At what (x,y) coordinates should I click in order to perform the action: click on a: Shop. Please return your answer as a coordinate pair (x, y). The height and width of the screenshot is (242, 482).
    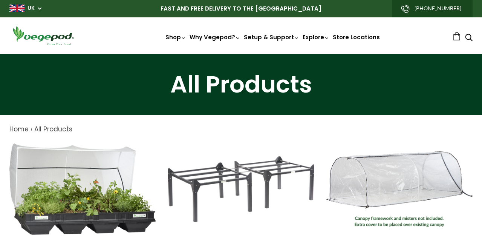
    Looking at the image, I should click on (176, 37).